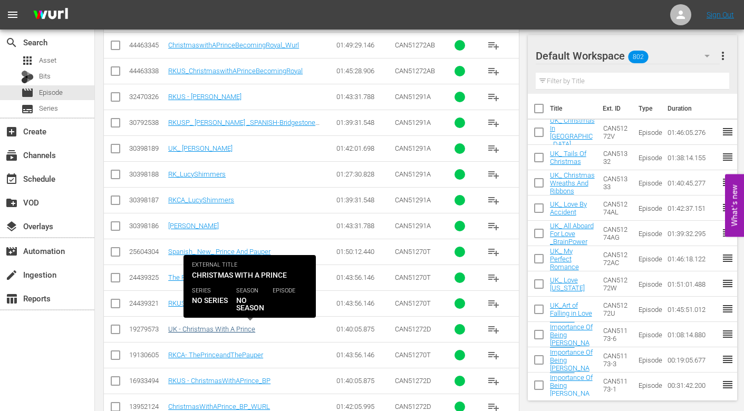 The width and height of the screenshot is (744, 411). I want to click on a: RKCA- ThePrinceandThePauper, so click(216, 355).